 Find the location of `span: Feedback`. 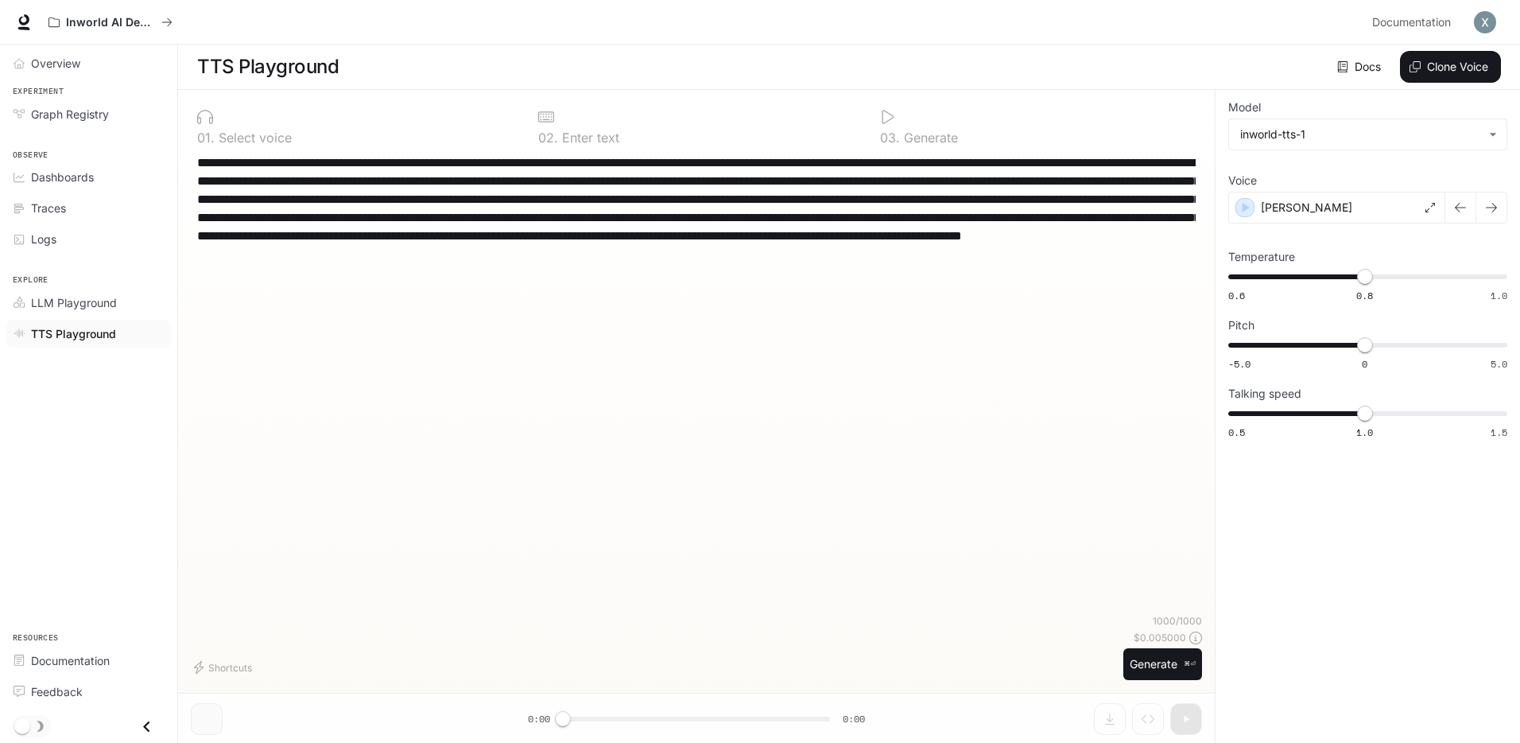

span: Feedback is located at coordinates (56, 691).